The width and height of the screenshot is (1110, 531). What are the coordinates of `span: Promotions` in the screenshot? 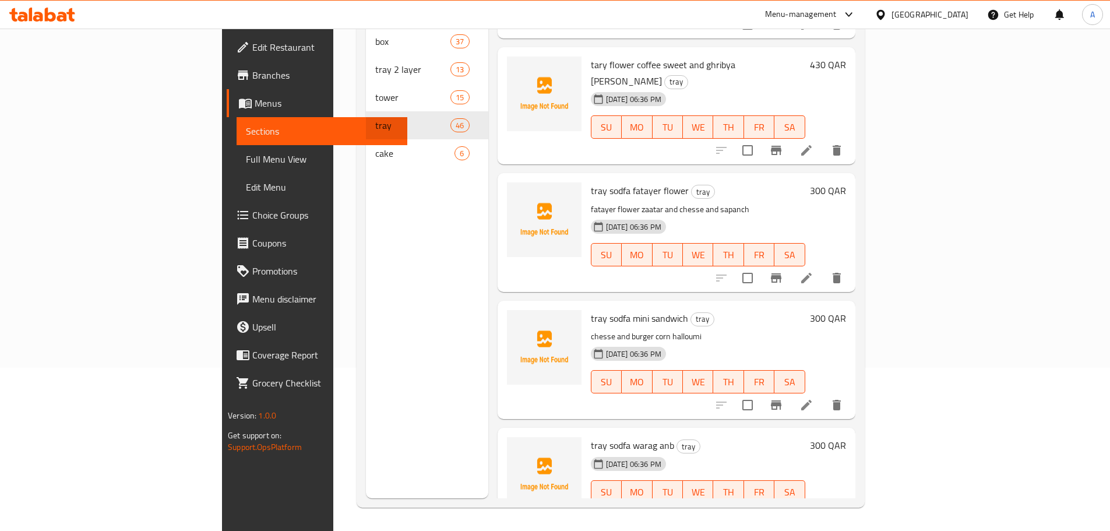 It's located at (325, 271).